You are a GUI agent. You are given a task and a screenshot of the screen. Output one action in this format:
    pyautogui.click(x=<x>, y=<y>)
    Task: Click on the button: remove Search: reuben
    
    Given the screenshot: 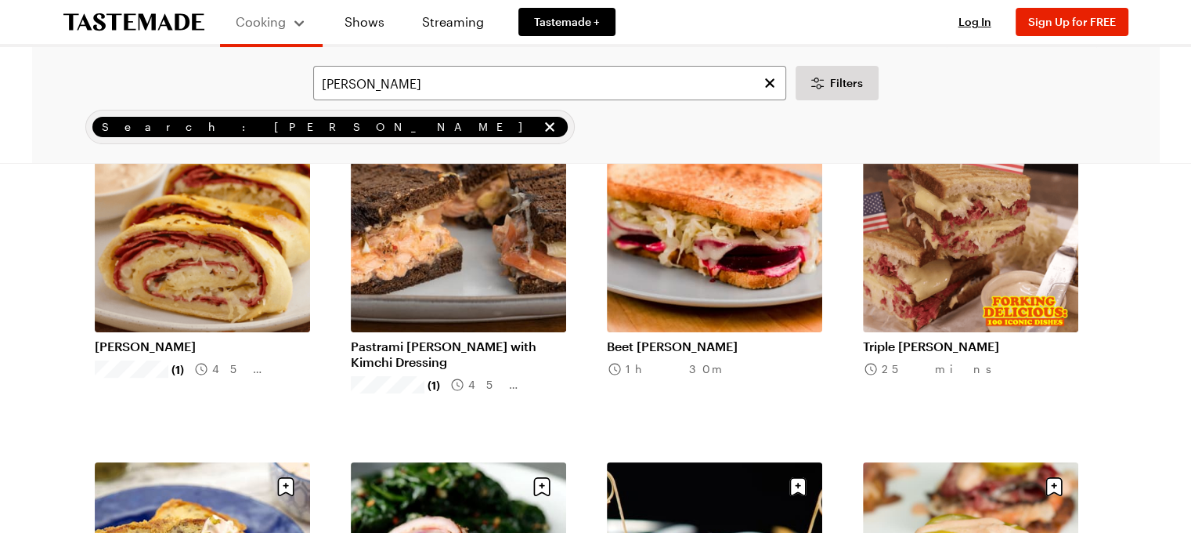 What is the action you would take?
    pyautogui.click(x=550, y=127)
    